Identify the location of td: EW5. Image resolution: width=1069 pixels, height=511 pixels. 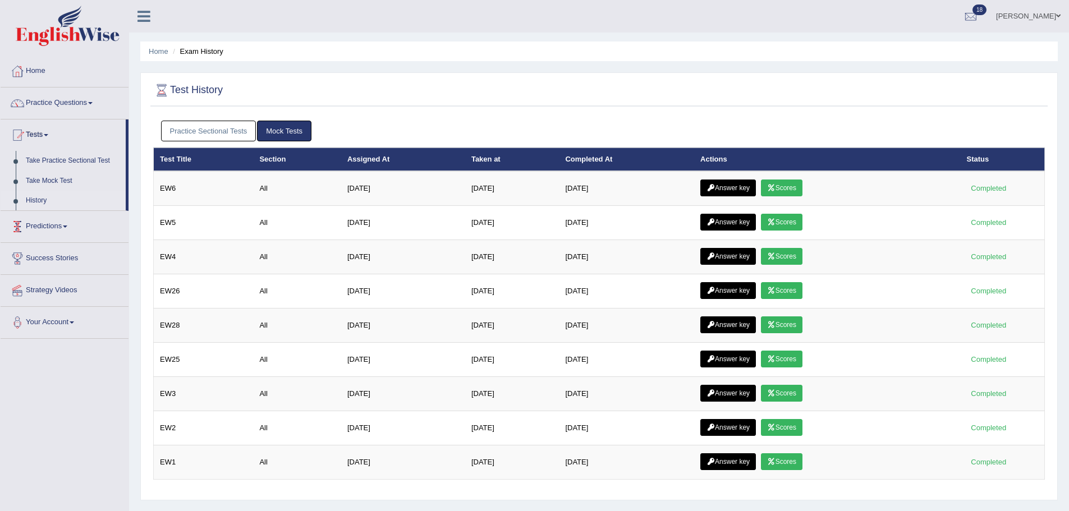
(204, 223).